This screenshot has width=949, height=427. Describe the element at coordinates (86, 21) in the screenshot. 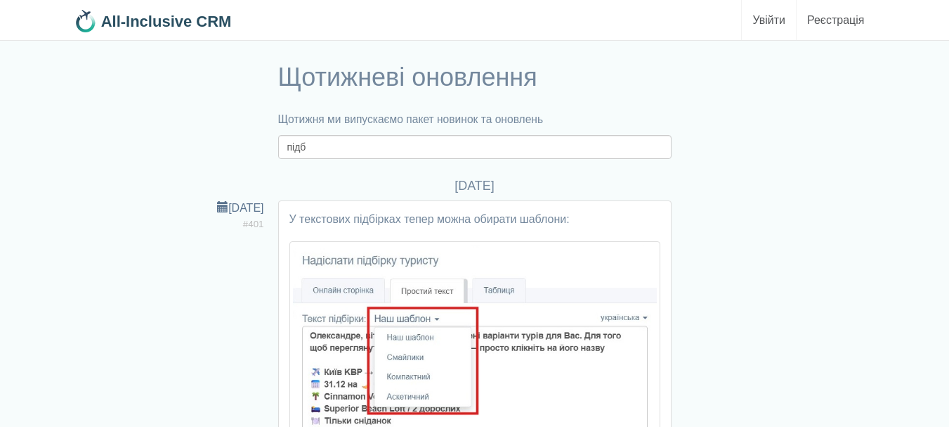

I see `img: 32x32.png` at that location.